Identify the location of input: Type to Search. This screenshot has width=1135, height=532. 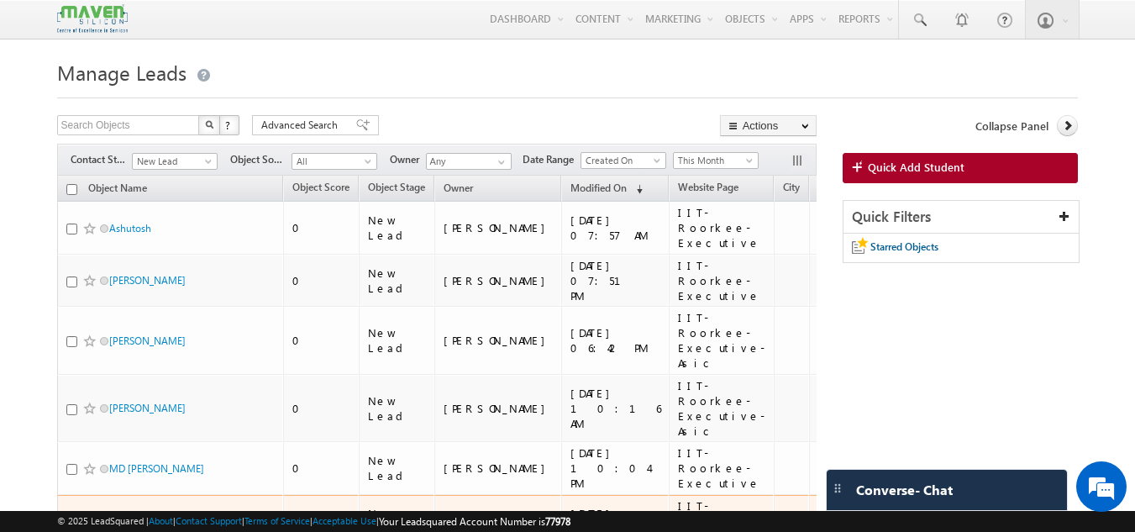
(469, 161).